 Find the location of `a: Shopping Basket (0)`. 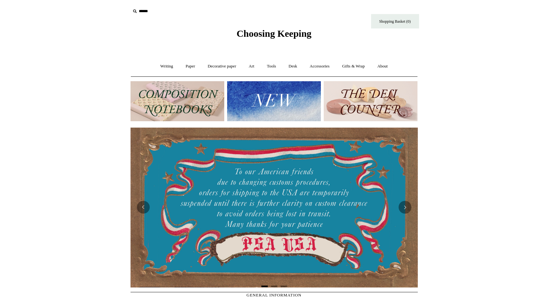

a: Shopping Basket (0) is located at coordinates (395, 21).